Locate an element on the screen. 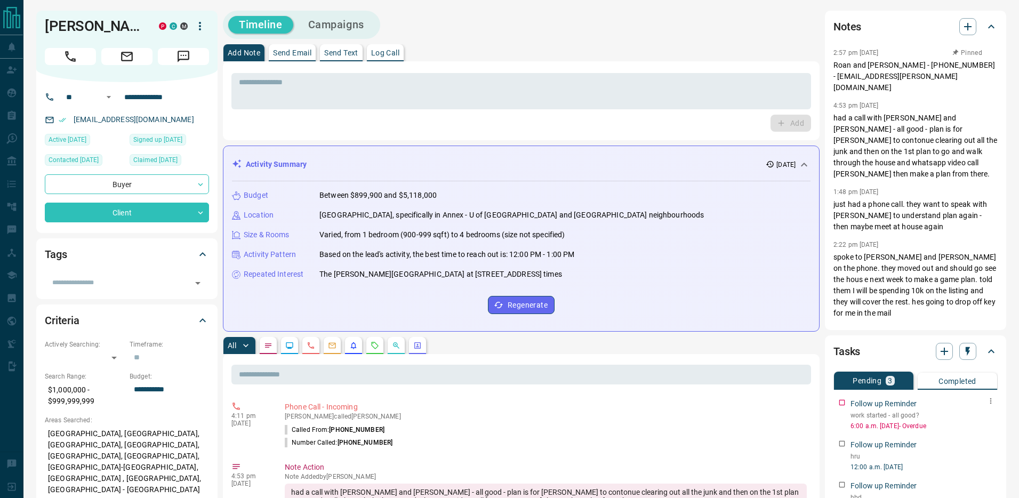 This screenshot has width=1019, height=498. p: All is located at coordinates (232, 345).